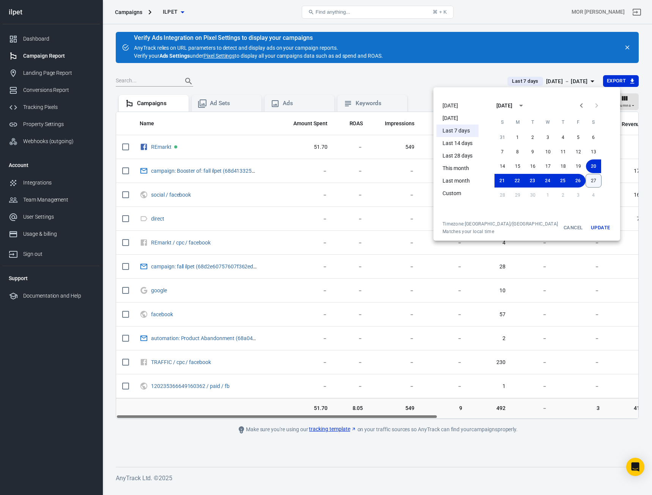  Describe the element at coordinates (564, 152) in the screenshot. I see `button: 11` at that location.